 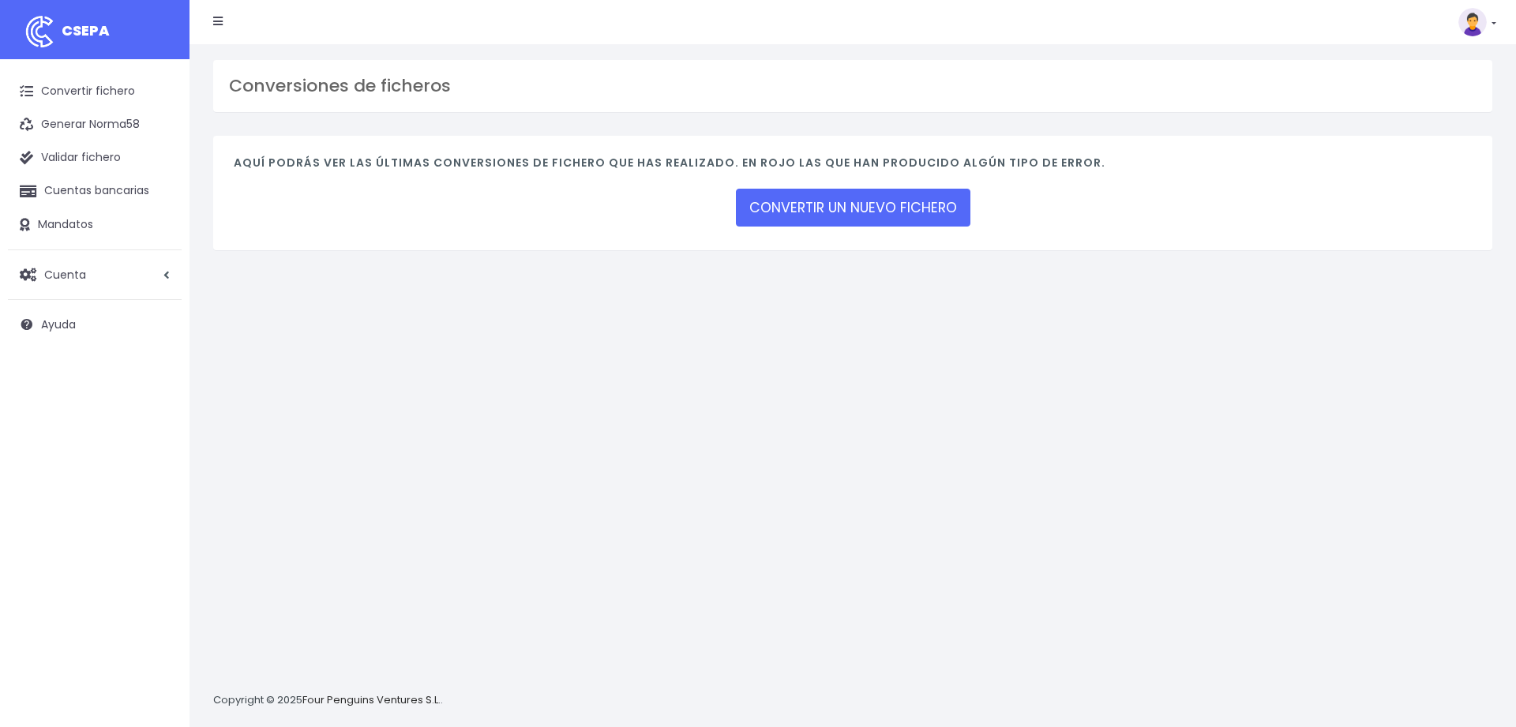 What do you see at coordinates (95, 158) in the screenshot?
I see `a: Validar fichero` at bounding box center [95, 158].